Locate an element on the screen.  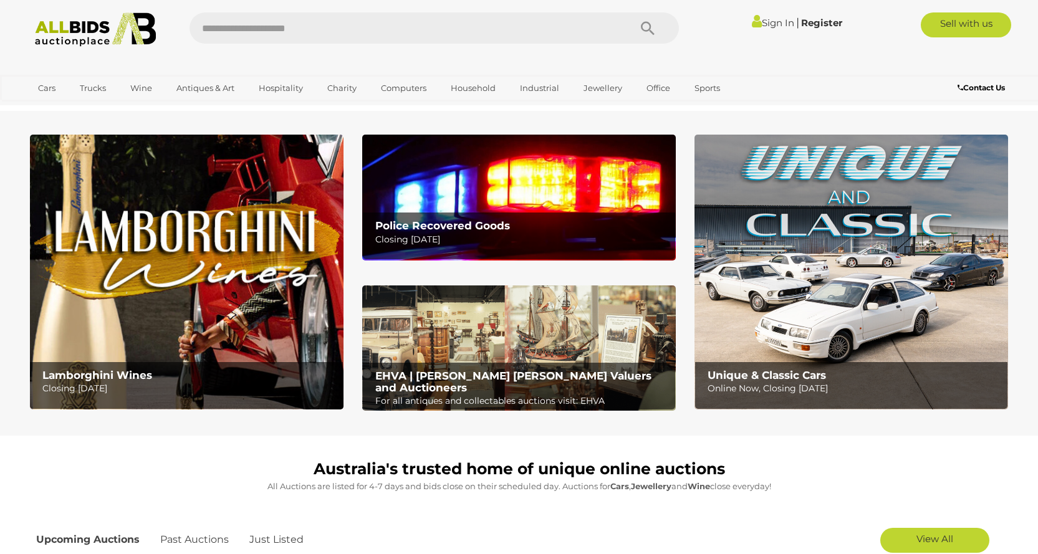
p: All Auctions are listed for 4-7 days and bids close on their scheduled day. Auctions for , and cl... is located at coordinates (519, 486).